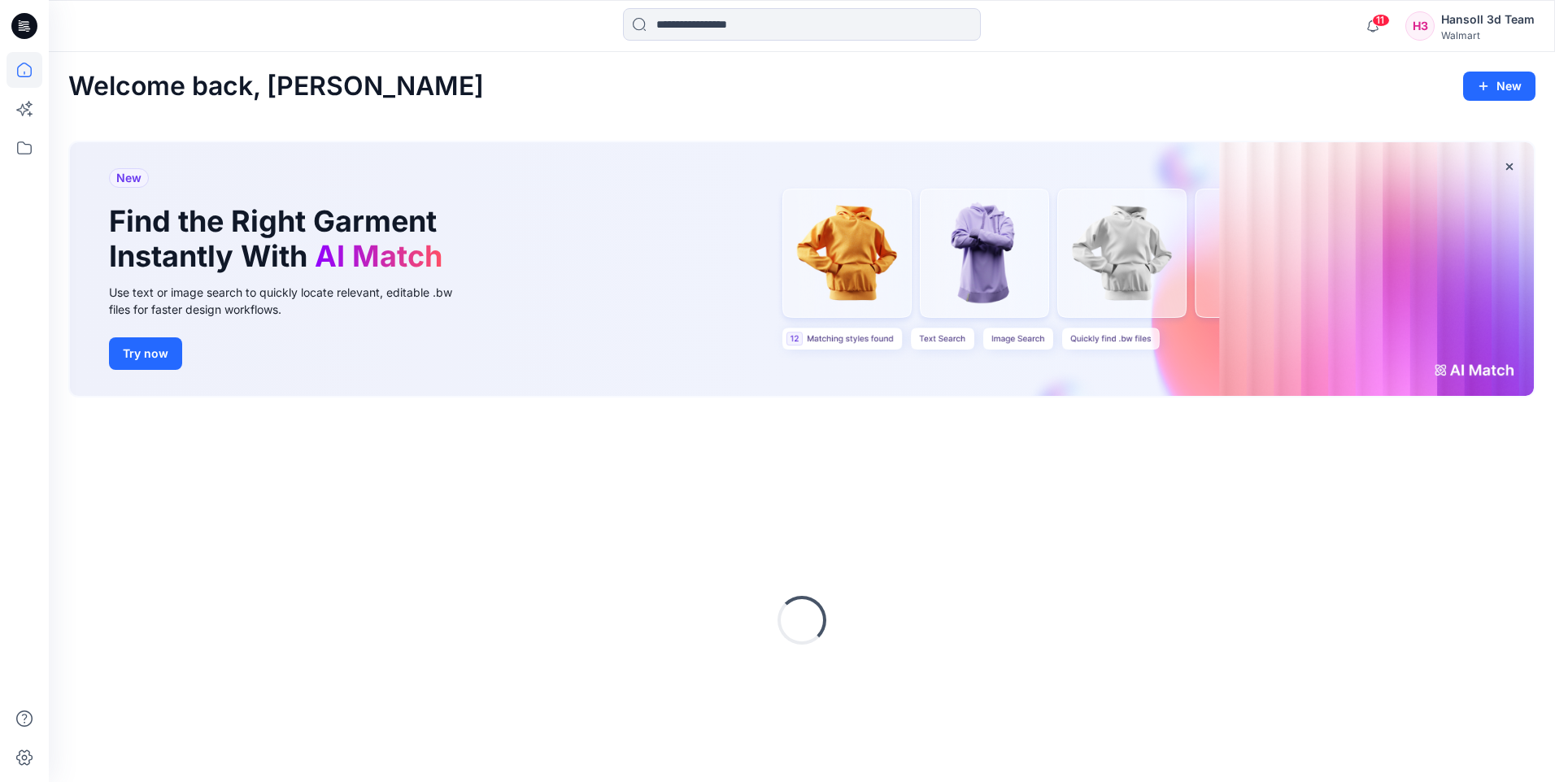  I want to click on span: AI Match, so click(378, 256).